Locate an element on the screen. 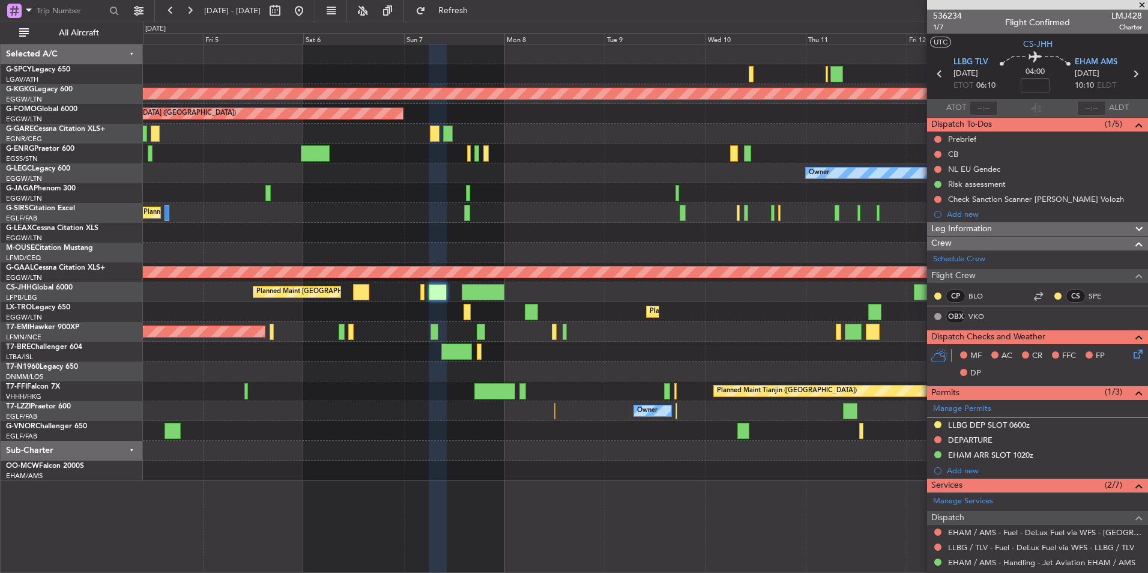  span: ATOT is located at coordinates (956, 108).